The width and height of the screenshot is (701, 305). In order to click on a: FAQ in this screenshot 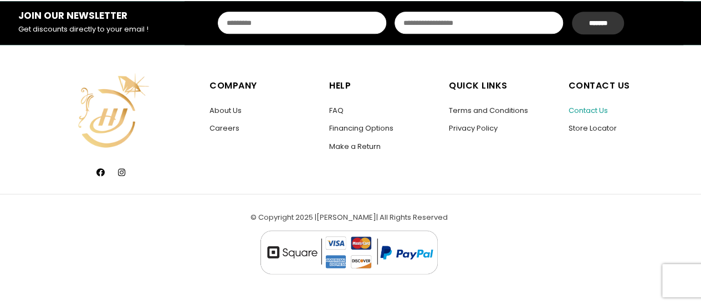, I will do `click(336, 110)`.